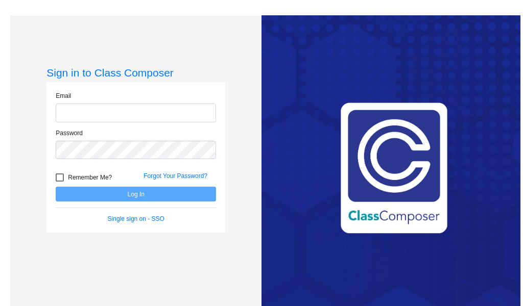 The width and height of the screenshot is (523, 306). I want to click on a: Single sign on - SSO, so click(136, 219).